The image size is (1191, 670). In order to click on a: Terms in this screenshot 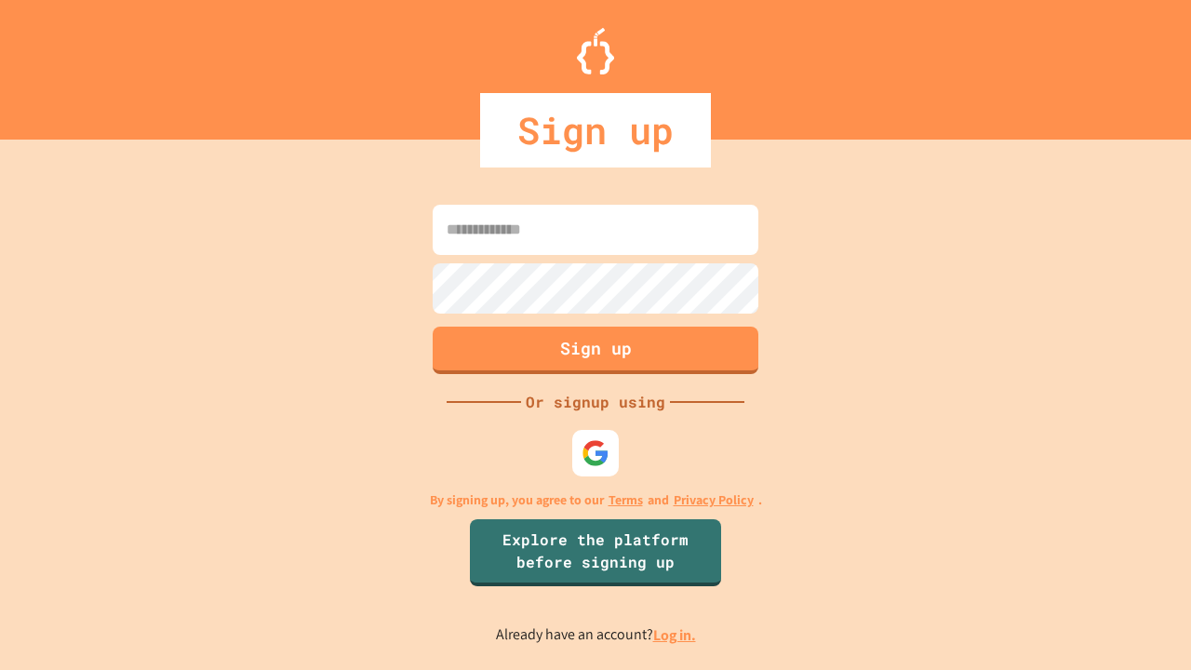, I will do `click(625, 500)`.